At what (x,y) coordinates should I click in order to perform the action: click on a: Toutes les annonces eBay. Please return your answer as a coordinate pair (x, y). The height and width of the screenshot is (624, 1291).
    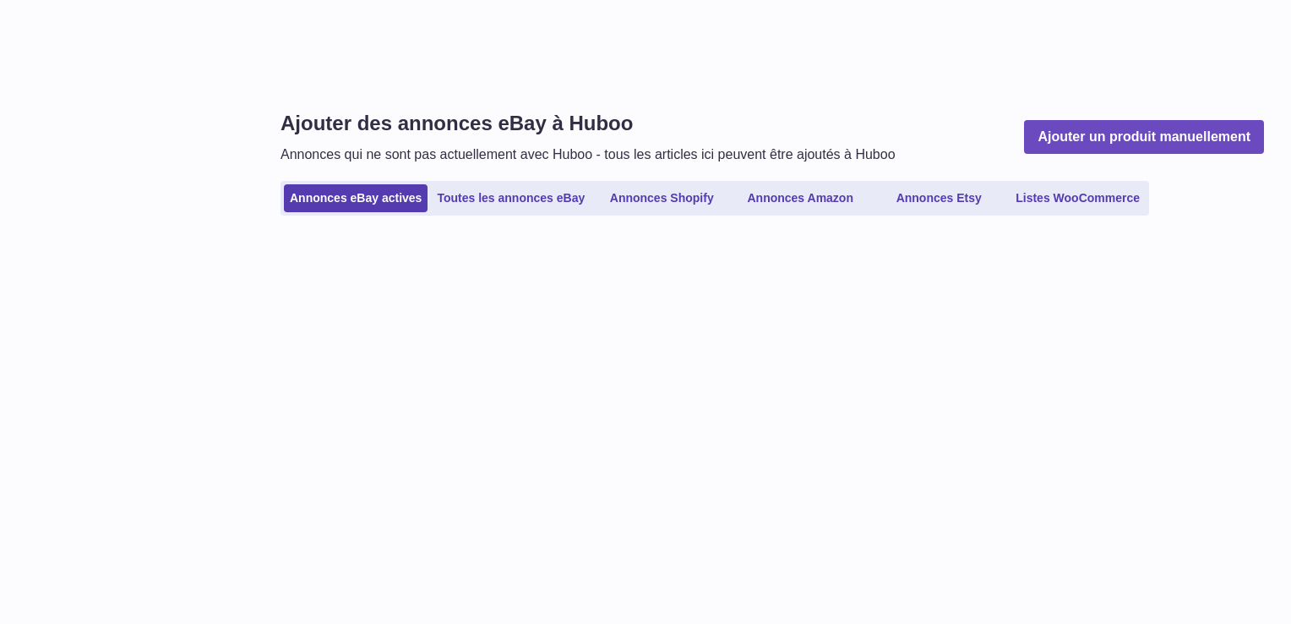
    Looking at the image, I should click on (510, 198).